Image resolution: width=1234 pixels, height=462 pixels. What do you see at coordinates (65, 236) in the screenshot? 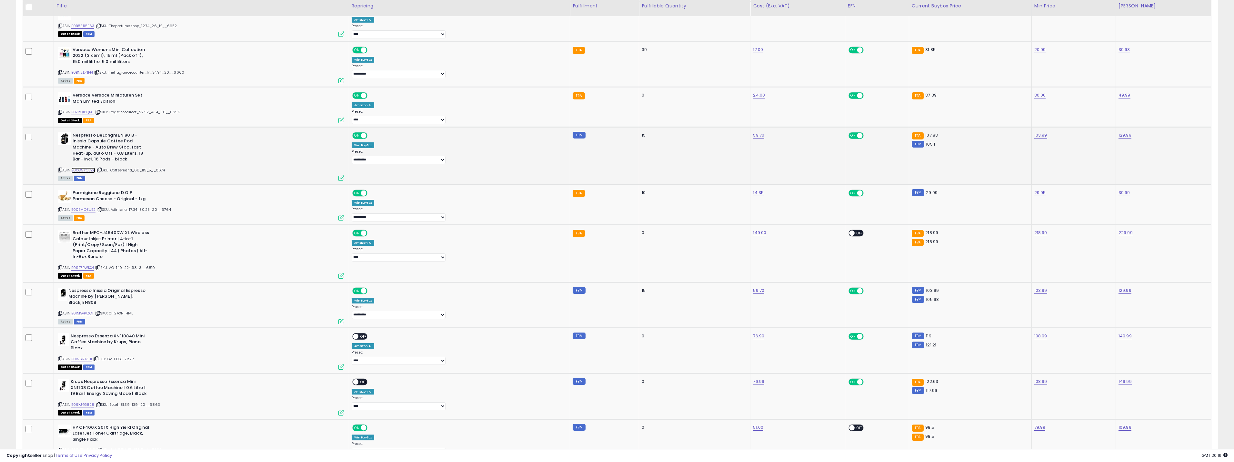
I see `img: 31+cRjaYDXL._SL40_.jpg` at bounding box center [65, 236].